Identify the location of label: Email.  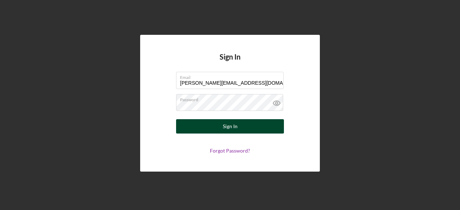
(232, 76).